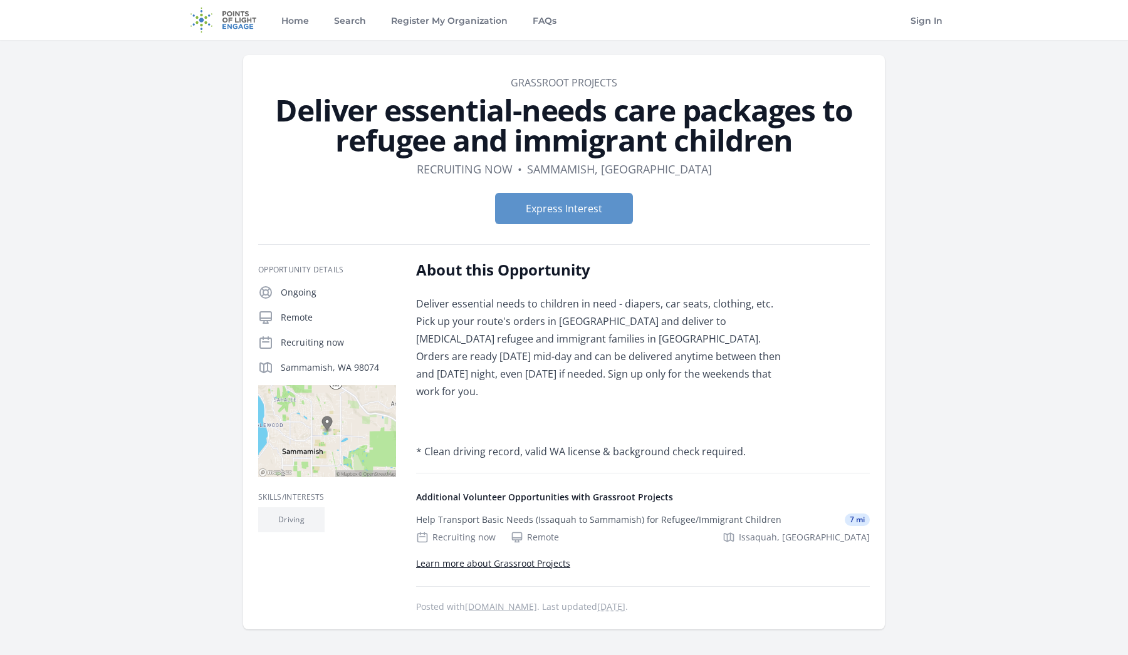 Image resolution: width=1128 pixels, height=655 pixels. What do you see at coordinates (534, 538) in the screenshot?
I see `div: Remote` at bounding box center [534, 538].